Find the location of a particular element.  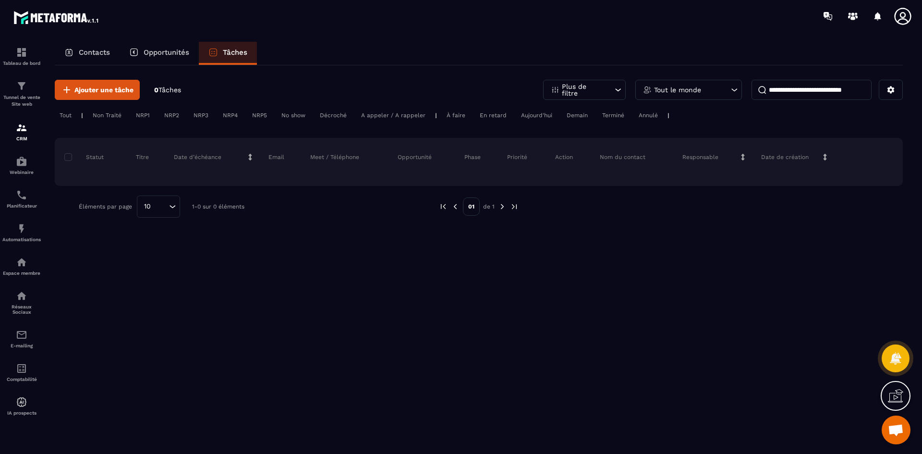

p: Éléments par page is located at coordinates (105, 207).